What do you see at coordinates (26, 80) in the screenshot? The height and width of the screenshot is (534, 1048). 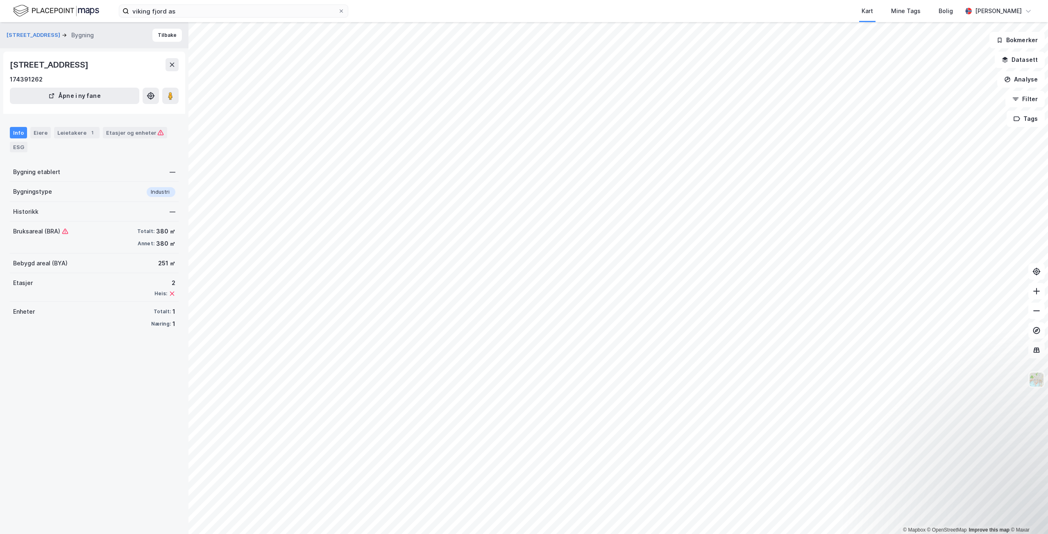 I see `div: 174391262` at bounding box center [26, 80].